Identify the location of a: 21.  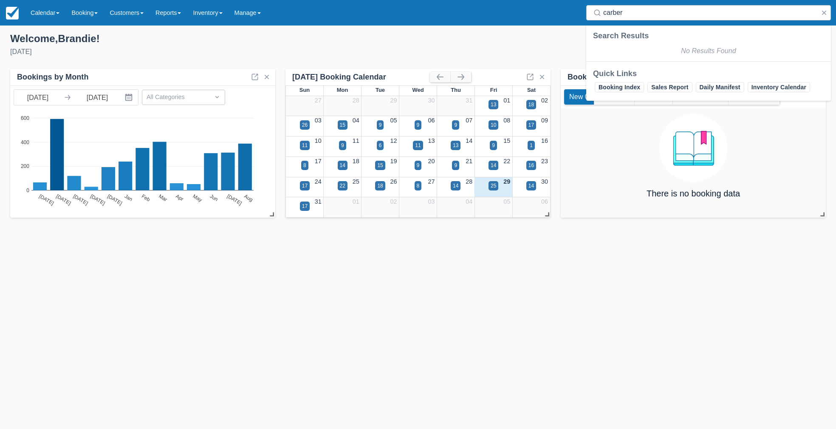
(469, 161).